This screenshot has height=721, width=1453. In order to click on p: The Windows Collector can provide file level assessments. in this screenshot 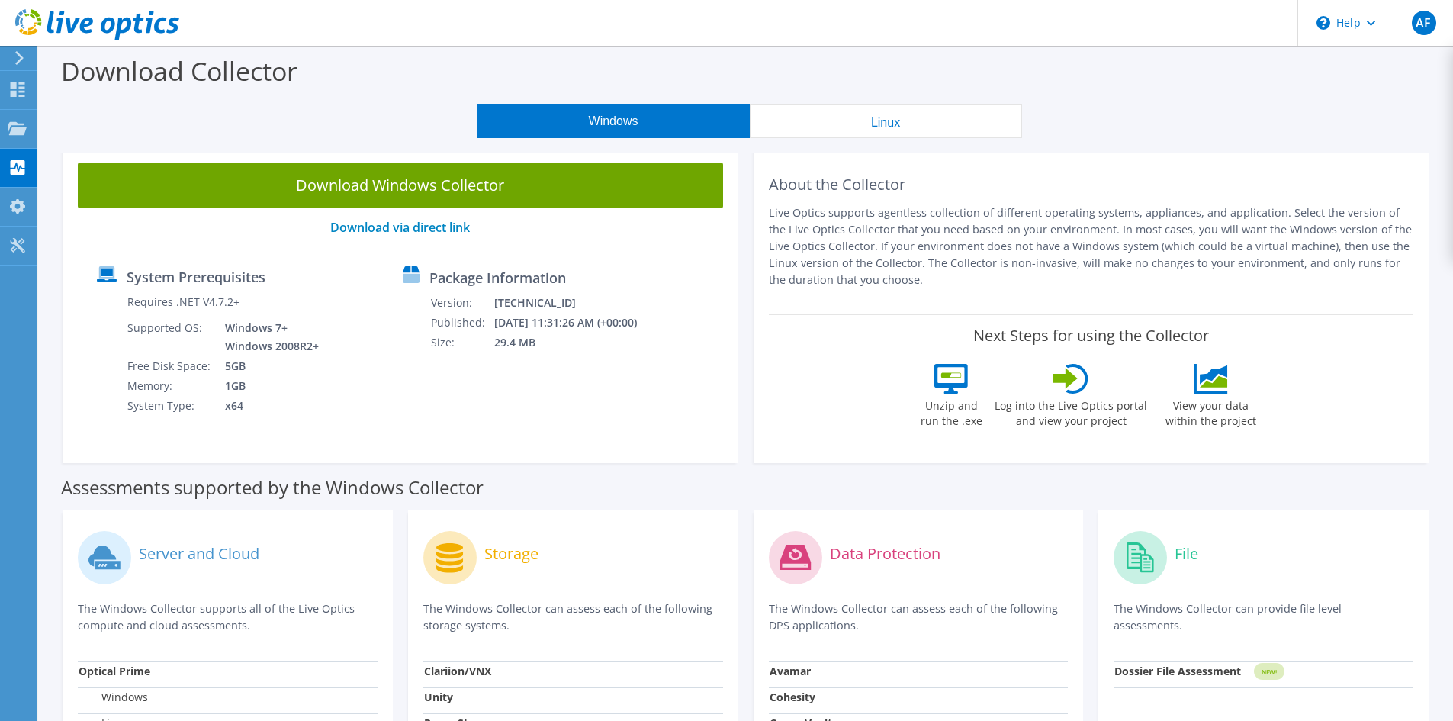, I will do `click(1263, 617)`.